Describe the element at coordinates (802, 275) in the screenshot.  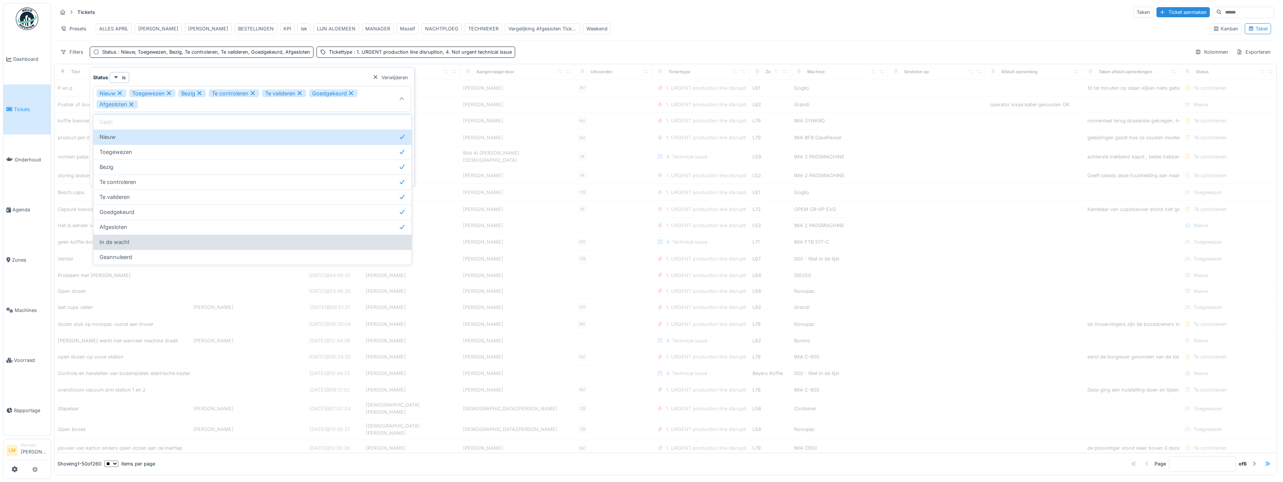
I see `div: SIG250` at that location.